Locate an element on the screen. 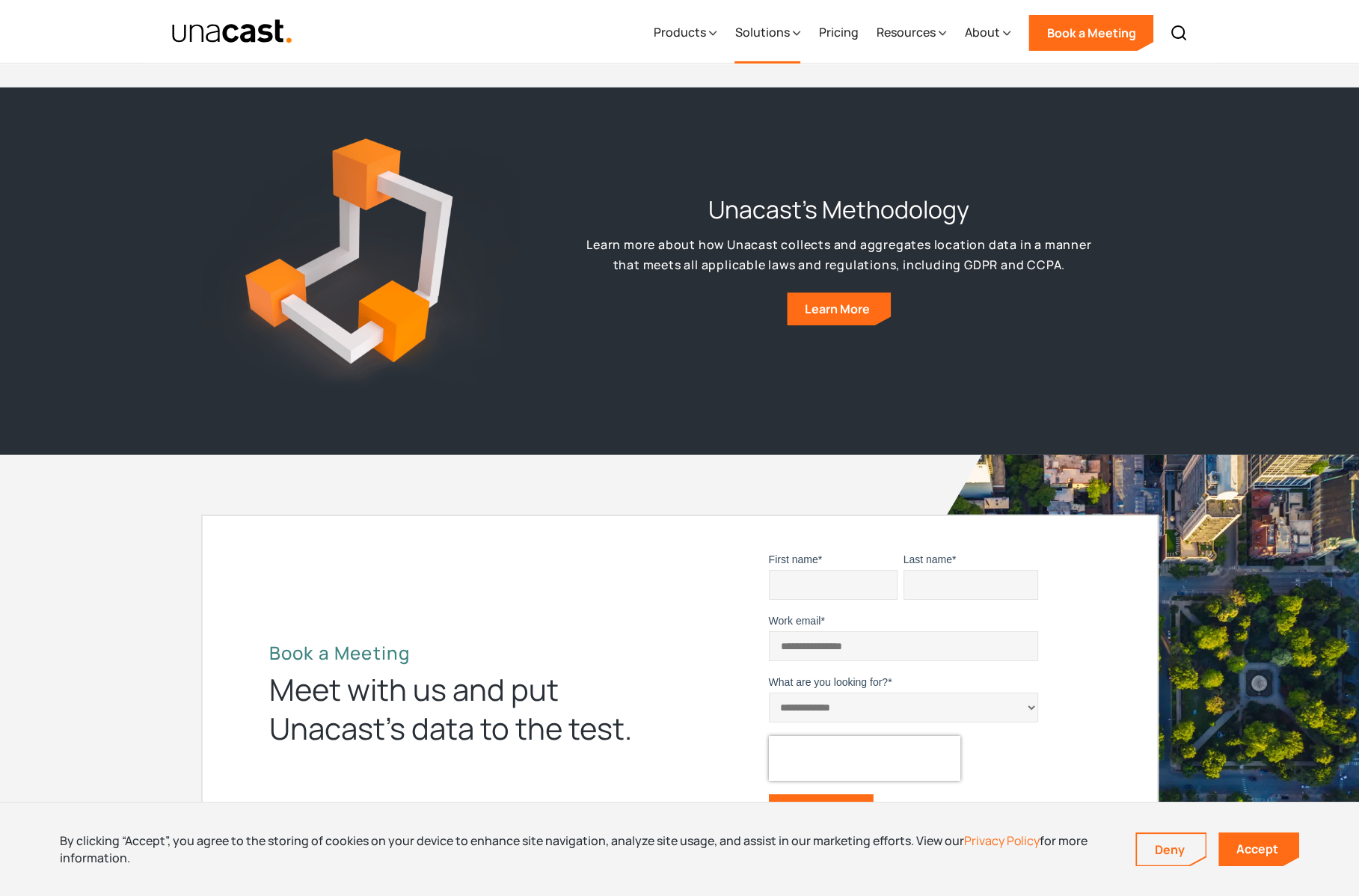 The image size is (1359, 896). img: Search icon is located at coordinates (1179, 33).